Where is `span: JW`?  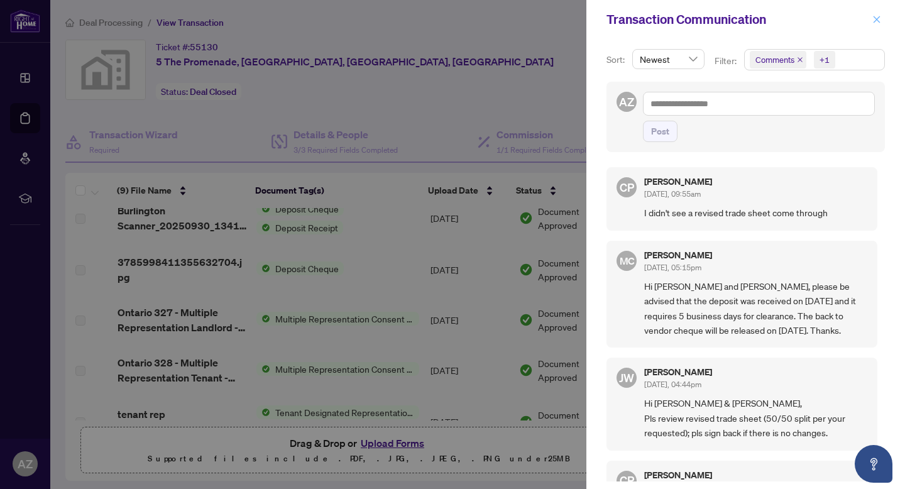 span: JW is located at coordinates (627, 378).